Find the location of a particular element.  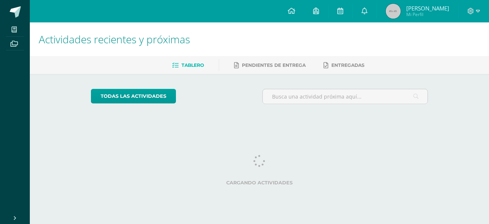

span: Tablero is located at coordinates (193, 65).